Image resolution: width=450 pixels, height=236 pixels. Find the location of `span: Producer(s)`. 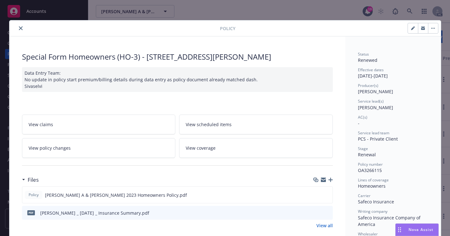

span: Producer(s) is located at coordinates (368, 85).